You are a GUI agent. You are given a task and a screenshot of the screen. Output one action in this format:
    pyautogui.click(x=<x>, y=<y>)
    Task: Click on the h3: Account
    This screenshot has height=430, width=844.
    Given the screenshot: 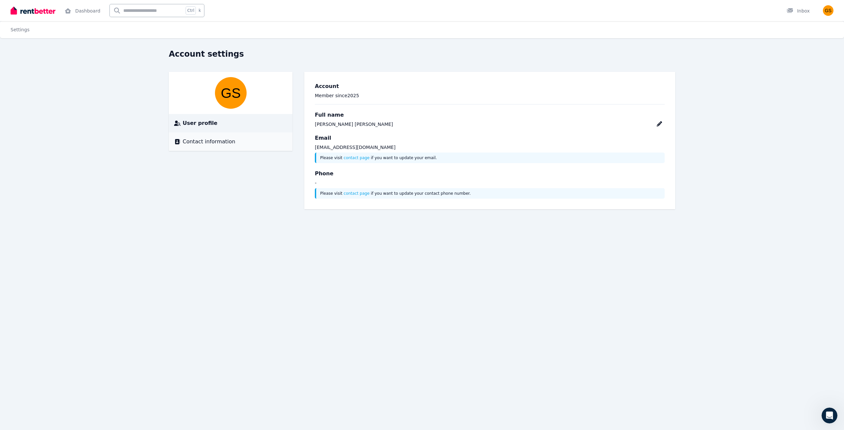 What is the action you would take?
    pyautogui.click(x=490, y=86)
    